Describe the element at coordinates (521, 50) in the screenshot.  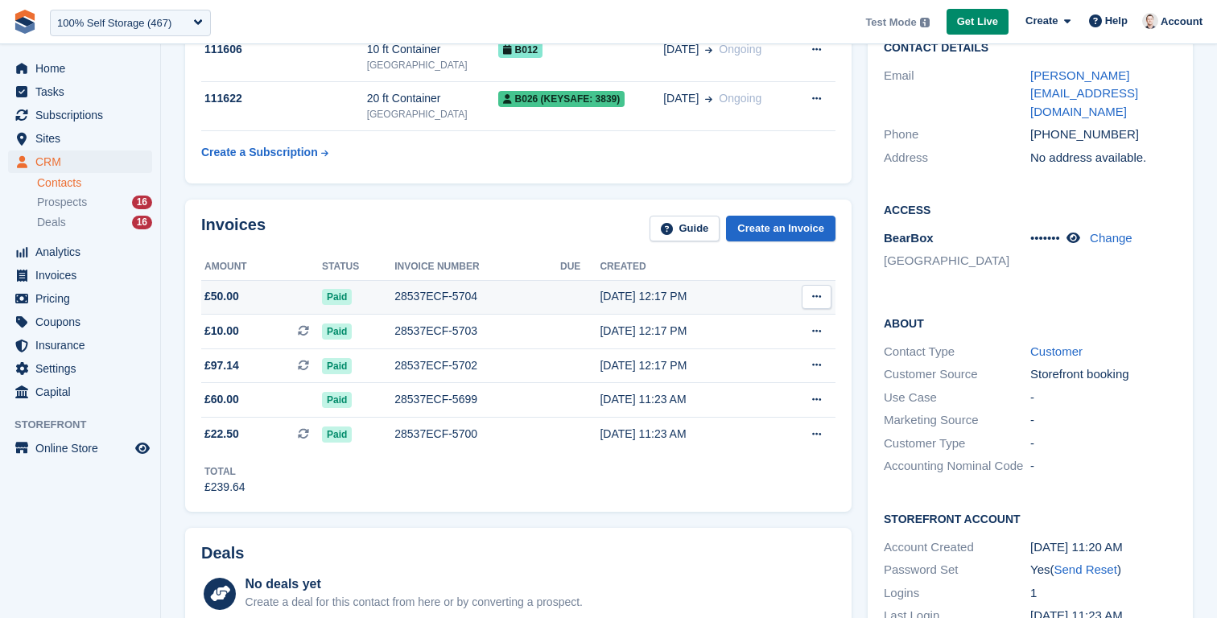
I see `span: B012` at that location.